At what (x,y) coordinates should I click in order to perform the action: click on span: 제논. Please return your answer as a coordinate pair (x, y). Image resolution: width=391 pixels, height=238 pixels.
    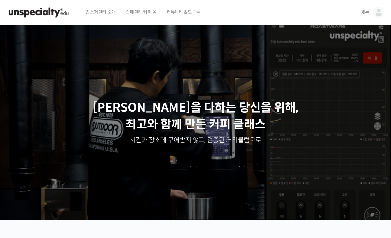
    Looking at the image, I should click on (365, 12).